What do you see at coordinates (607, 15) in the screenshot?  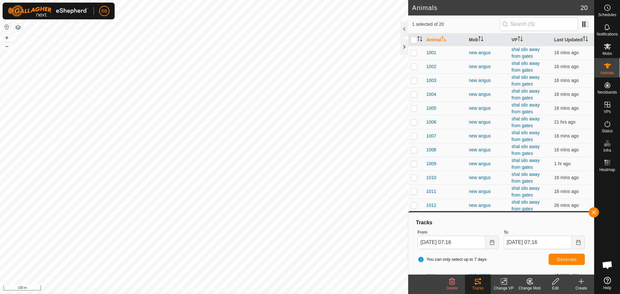 I see `span: Schedules` at bounding box center [607, 15].